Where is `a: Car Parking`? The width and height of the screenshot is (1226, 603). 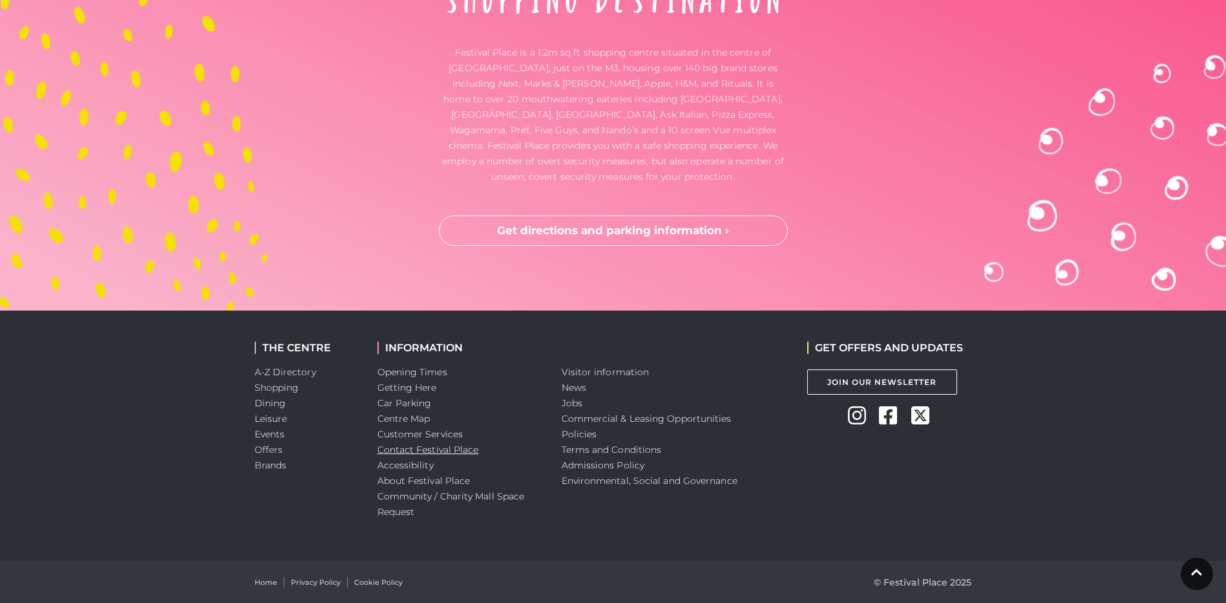
a: Car Parking is located at coordinates (405, 403).